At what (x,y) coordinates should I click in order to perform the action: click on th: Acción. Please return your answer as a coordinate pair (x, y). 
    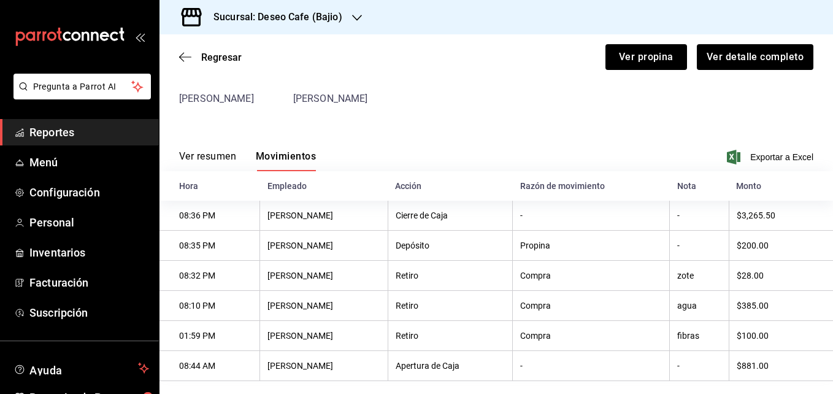
    Looking at the image, I should click on (450, 186).